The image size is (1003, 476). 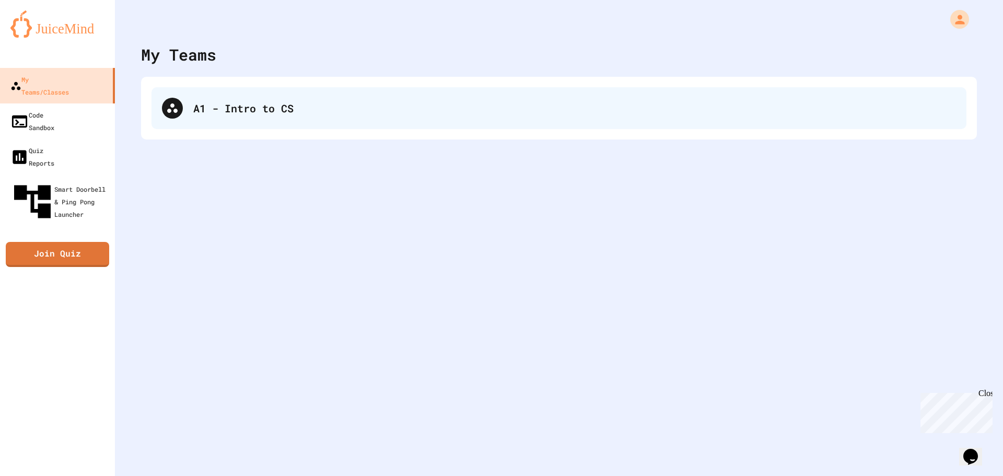 What do you see at coordinates (955, 19) in the screenshot?
I see `div: My Account` at bounding box center [955, 19].